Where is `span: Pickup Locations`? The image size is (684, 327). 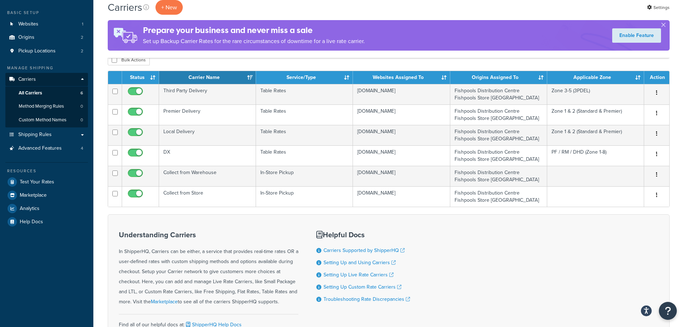
span: Pickup Locations is located at coordinates (37, 51).